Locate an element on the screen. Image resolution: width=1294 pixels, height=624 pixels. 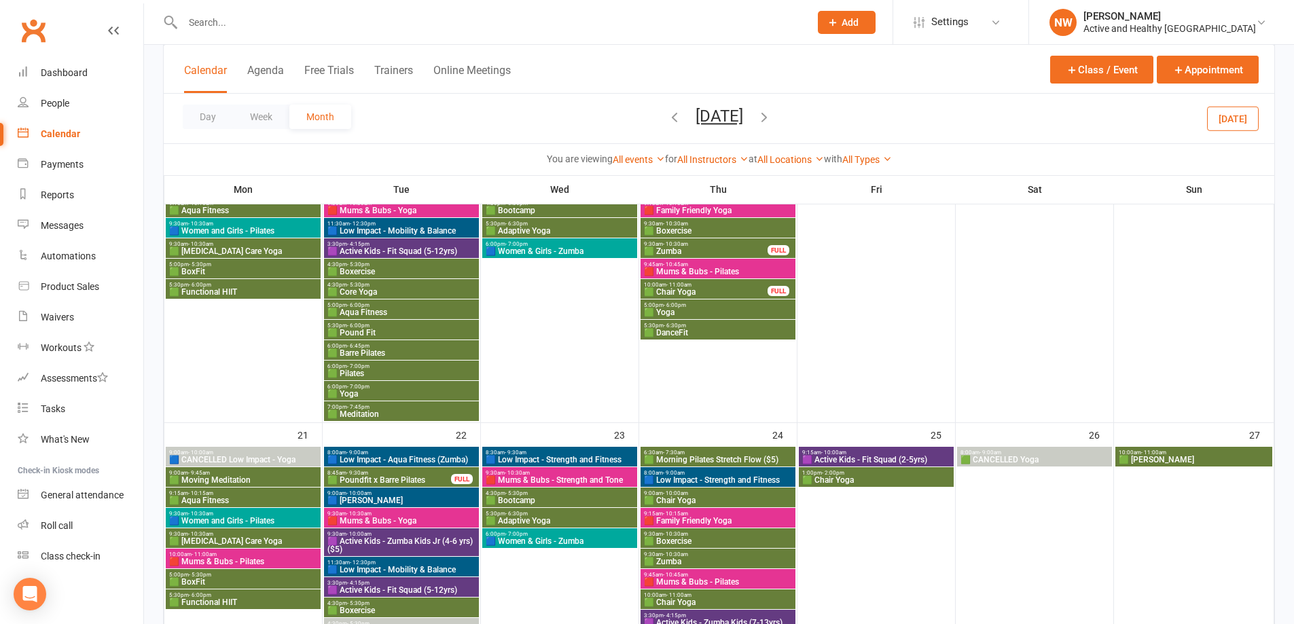
button: Calendar is located at coordinates (205, 78).